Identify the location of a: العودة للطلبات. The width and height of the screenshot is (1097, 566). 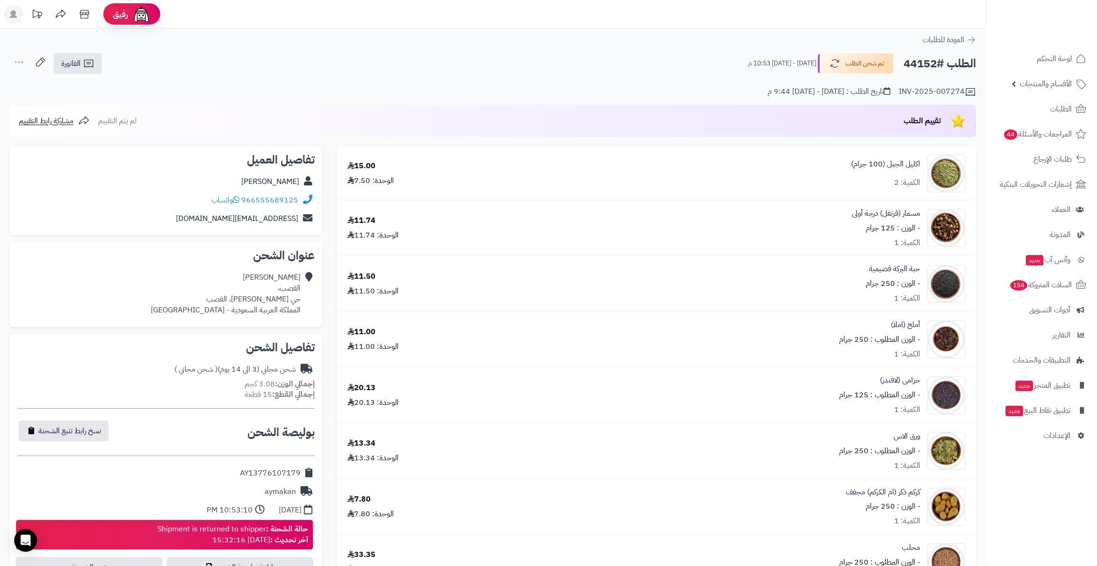
(950, 40).